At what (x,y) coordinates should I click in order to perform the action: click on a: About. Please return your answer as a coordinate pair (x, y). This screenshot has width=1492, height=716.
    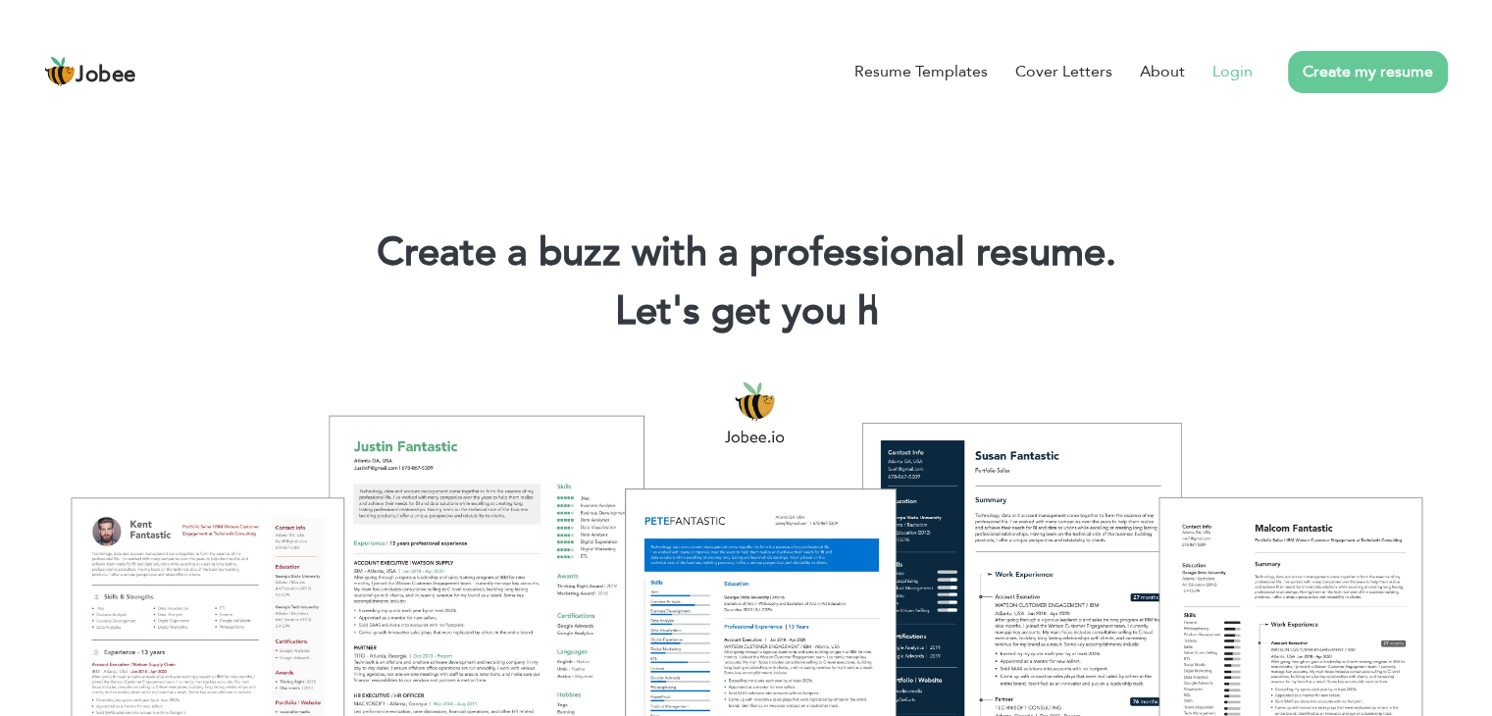
    Looking at the image, I should click on (1162, 72).